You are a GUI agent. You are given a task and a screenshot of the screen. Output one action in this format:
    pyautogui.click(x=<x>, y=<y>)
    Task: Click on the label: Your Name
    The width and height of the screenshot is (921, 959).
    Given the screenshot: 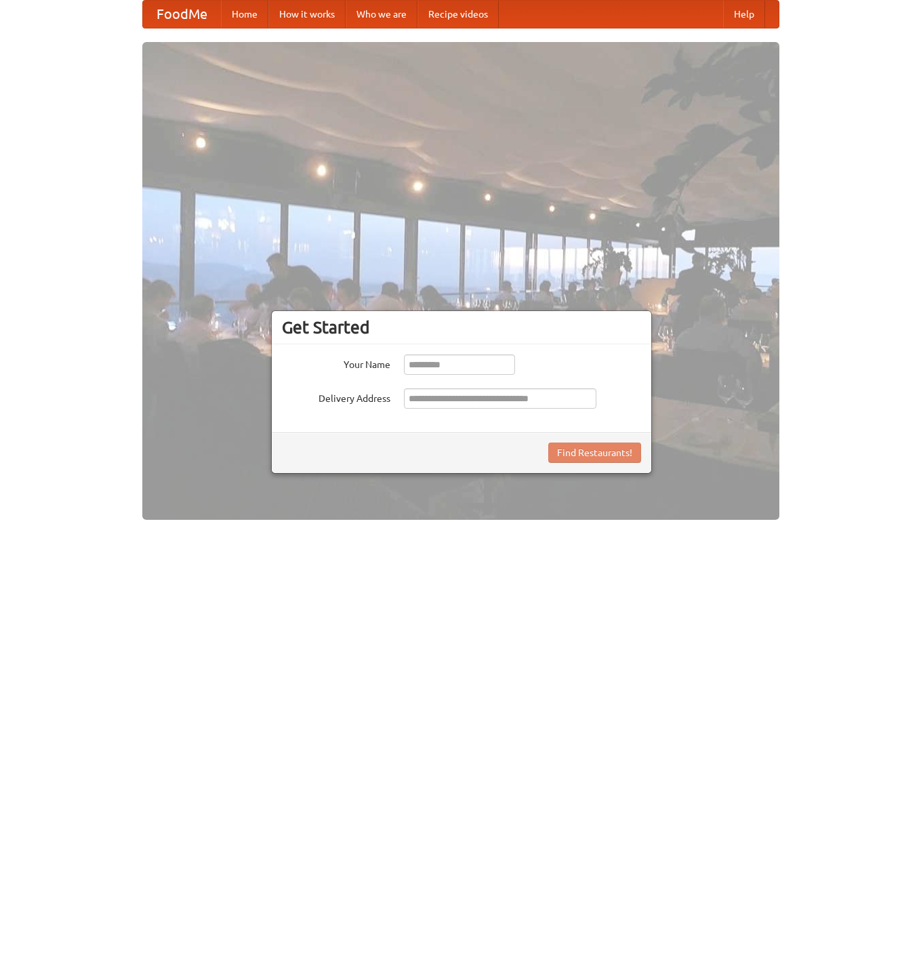 What is the action you would take?
    pyautogui.click(x=336, y=363)
    